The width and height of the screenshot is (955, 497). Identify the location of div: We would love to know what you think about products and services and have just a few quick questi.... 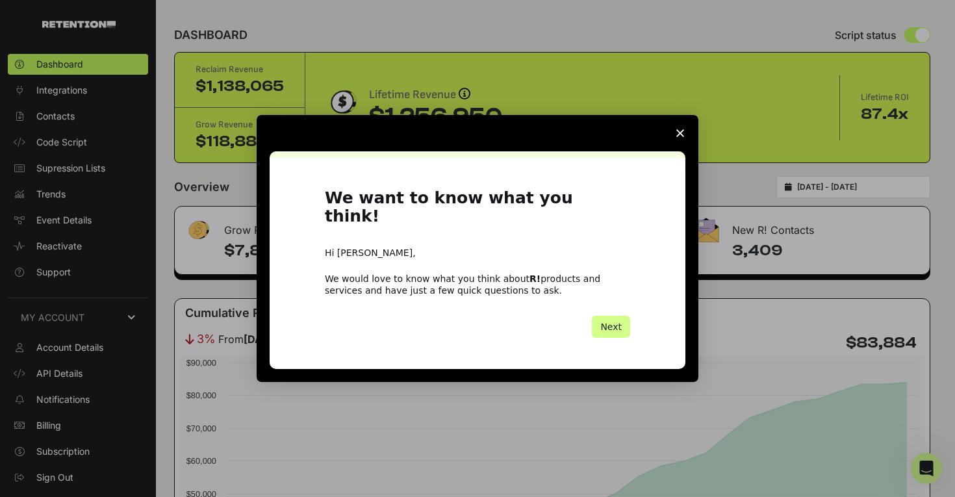
(478, 285).